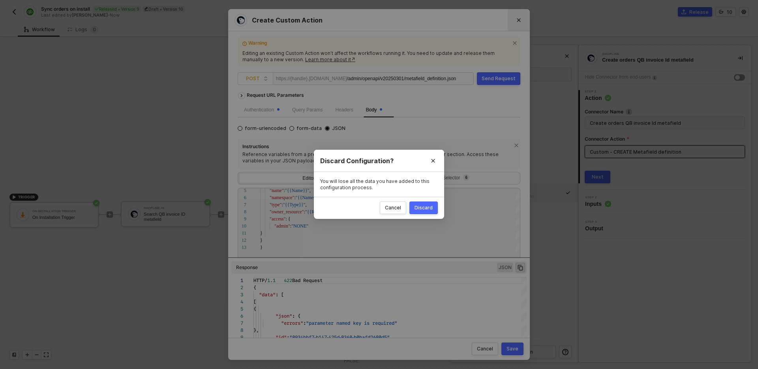  What do you see at coordinates (379, 161) in the screenshot?
I see `div: Discard Configuration?` at bounding box center [379, 161].